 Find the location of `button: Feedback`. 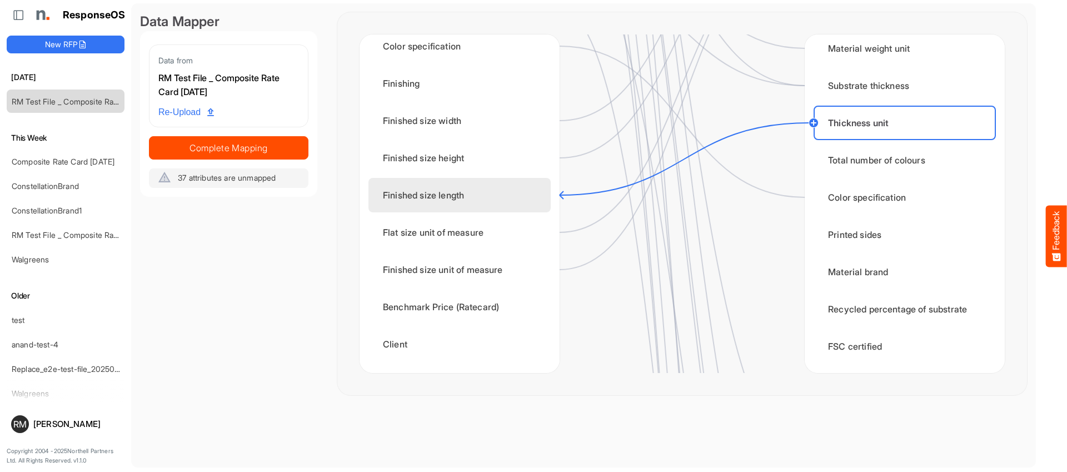

button: Feedback is located at coordinates (1056, 236).